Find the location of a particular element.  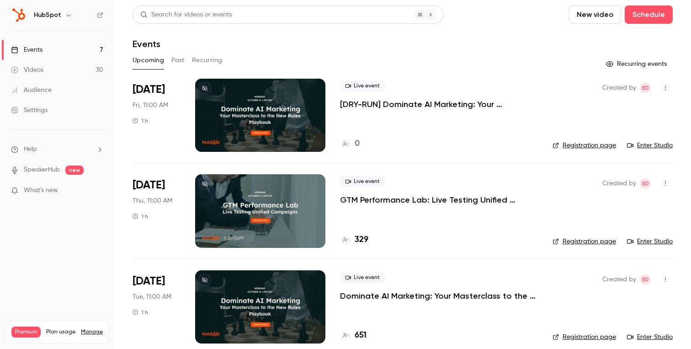

a: SpeakerHub is located at coordinates (42, 170).